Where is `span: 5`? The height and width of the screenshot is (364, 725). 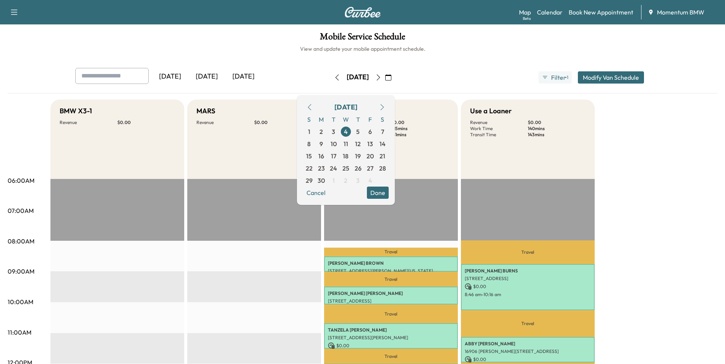
span: 5 is located at coordinates (357, 132).